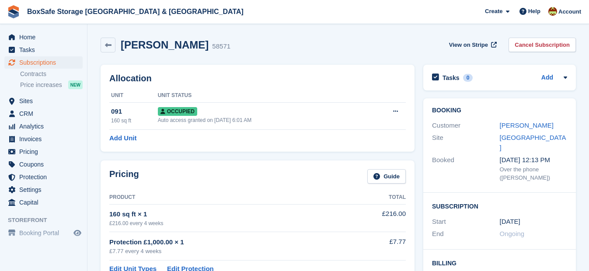 The height and width of the screenshot is (271, 589). What do you see at coordinates (230, 223) in the screenshot?
I see `div: £216.00 every 4 weeks` at bounding box center [230, 223].